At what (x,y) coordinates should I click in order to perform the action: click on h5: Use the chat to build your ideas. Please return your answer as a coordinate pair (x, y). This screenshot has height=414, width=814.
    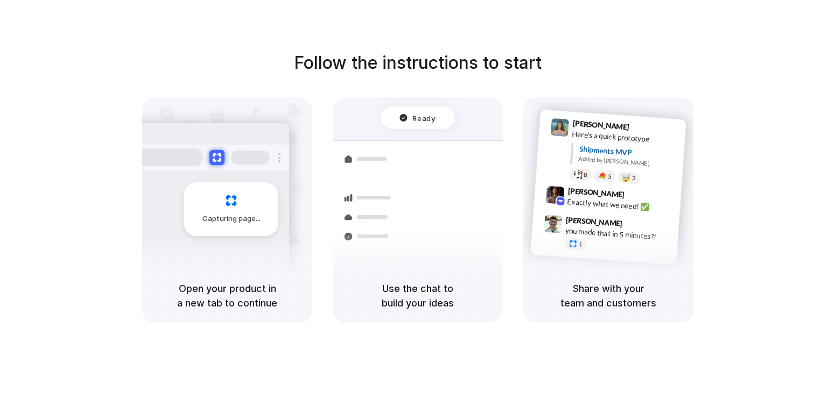
    Looking at the image, I should click on (418, 296).